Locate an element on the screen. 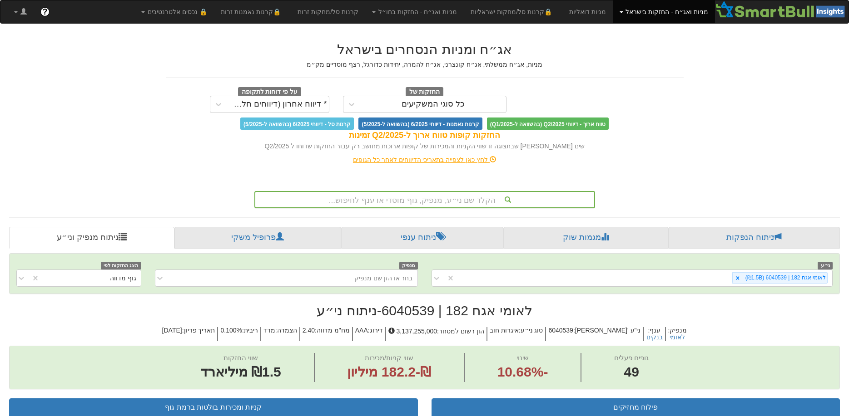 This screenshot has width=849, height=416. a: פרופיל משקי is located at coordinates (258, 238).